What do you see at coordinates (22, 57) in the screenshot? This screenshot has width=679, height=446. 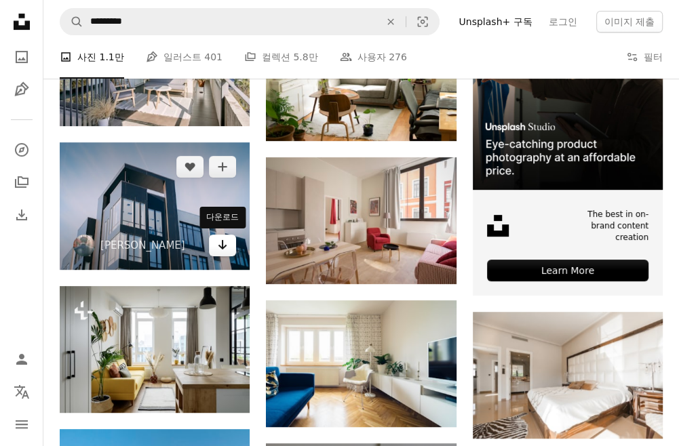 I see `a: 사진` at bounding box center [22, 57].